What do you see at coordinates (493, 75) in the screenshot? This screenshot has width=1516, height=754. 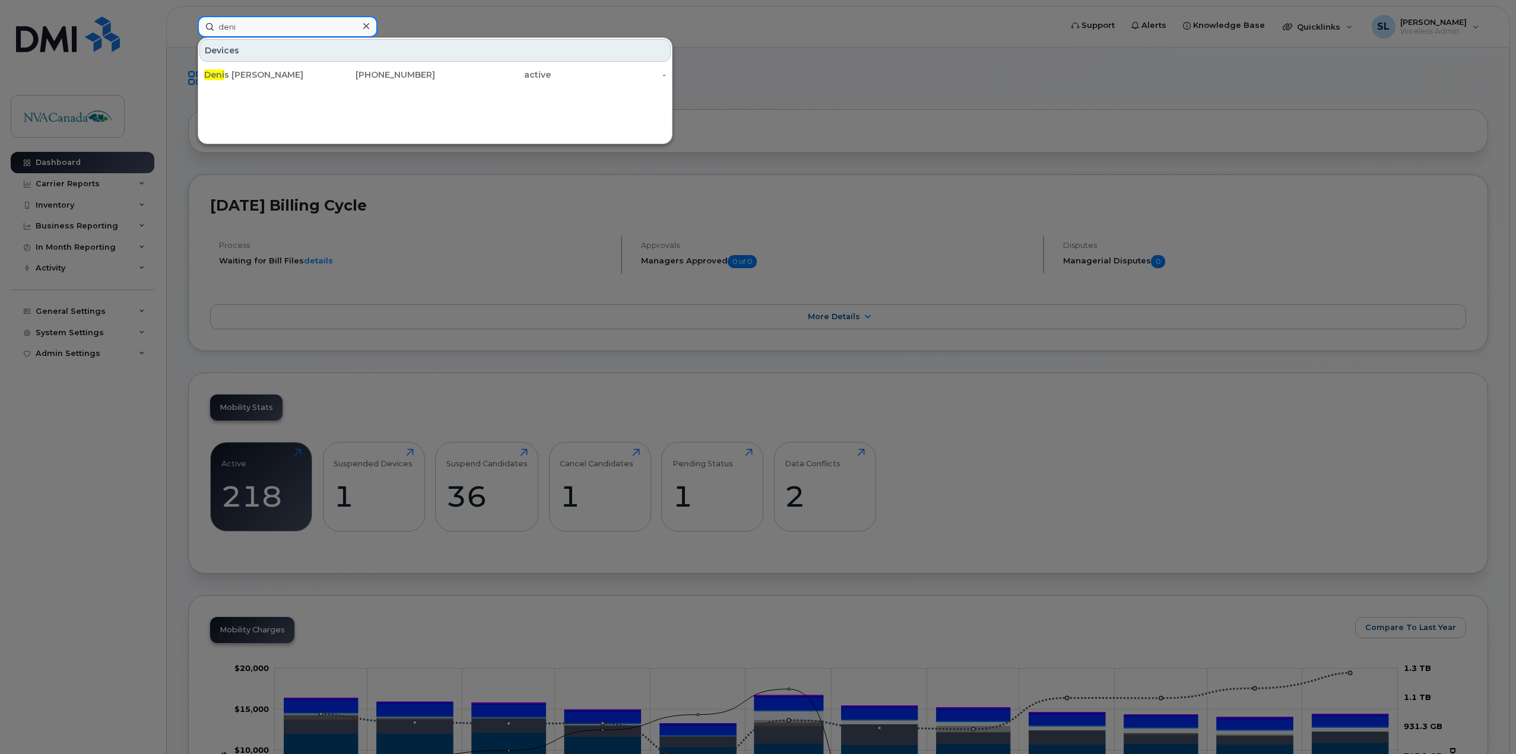 I see `div: active` at bounding box center [493, 75].